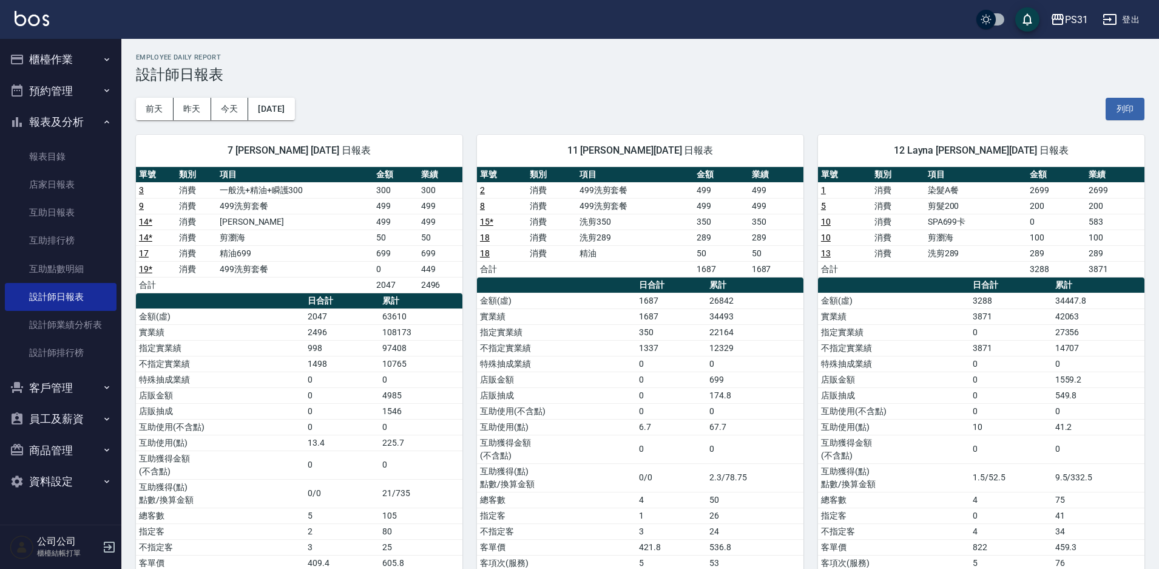  What do you see at coordinates (1115, 206) in the screenshot?
I see `td: 200` at bounding box center [1115, 206].